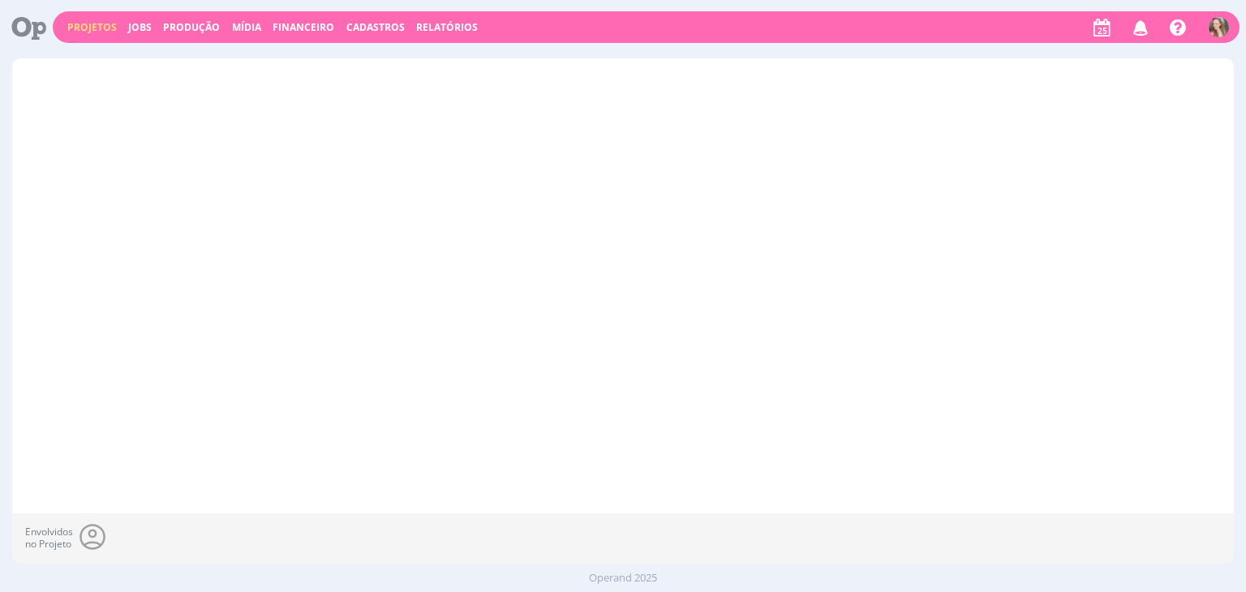  Describe the element at coordinates (92, 27) in the screenshot. I see `a: Projetos` at that location.